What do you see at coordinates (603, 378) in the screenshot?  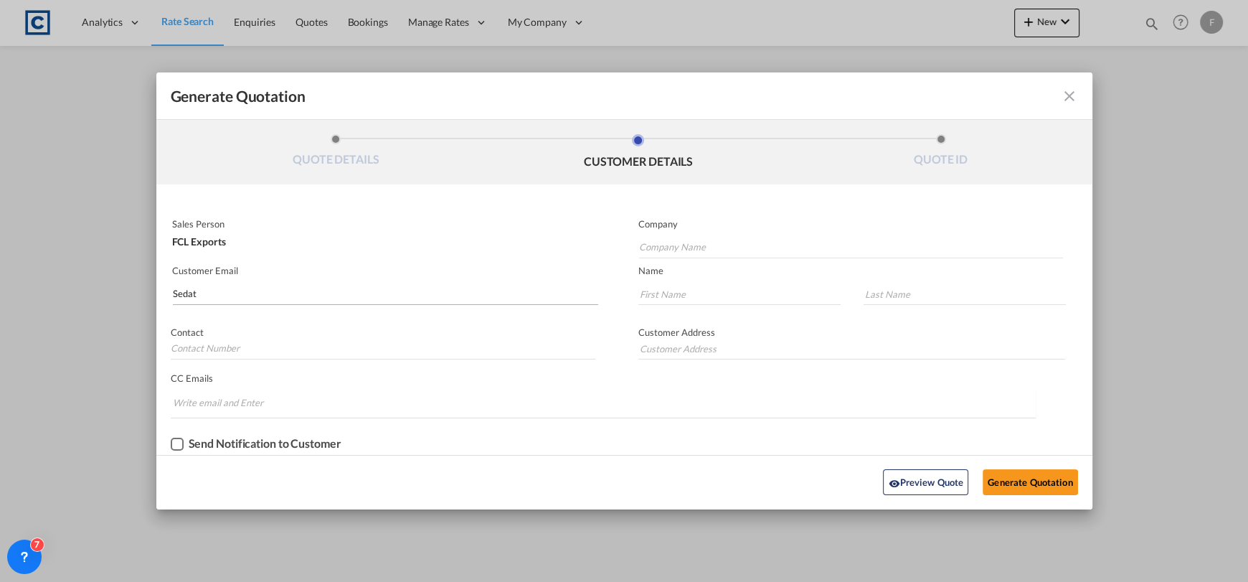 I see `p: CC Emails` at bounding box center [603, 378].